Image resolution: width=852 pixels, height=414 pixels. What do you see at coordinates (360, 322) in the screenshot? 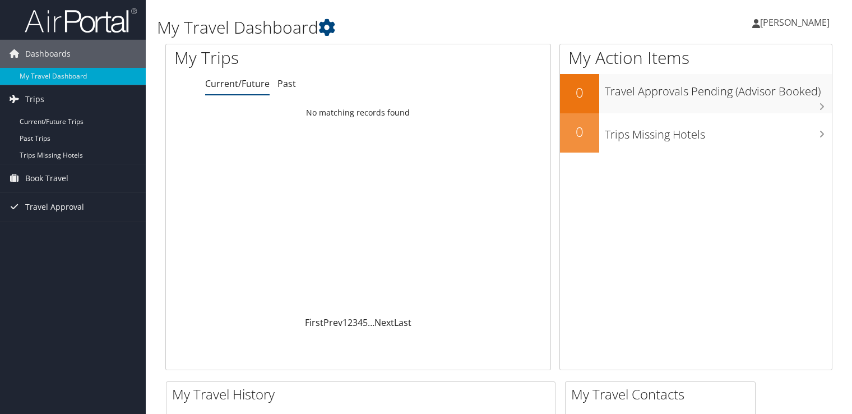
I see `a: 4` at bounding box center [360, 322].